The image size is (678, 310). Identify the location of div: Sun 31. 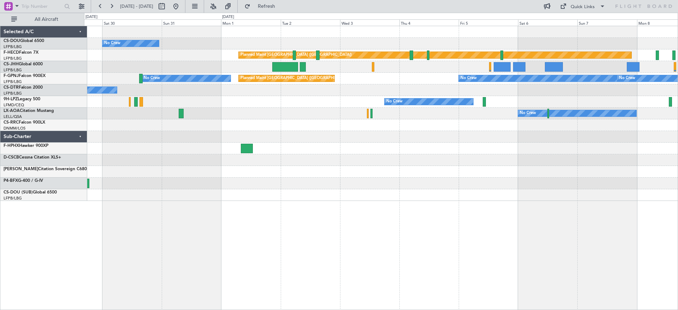
(191, 23).